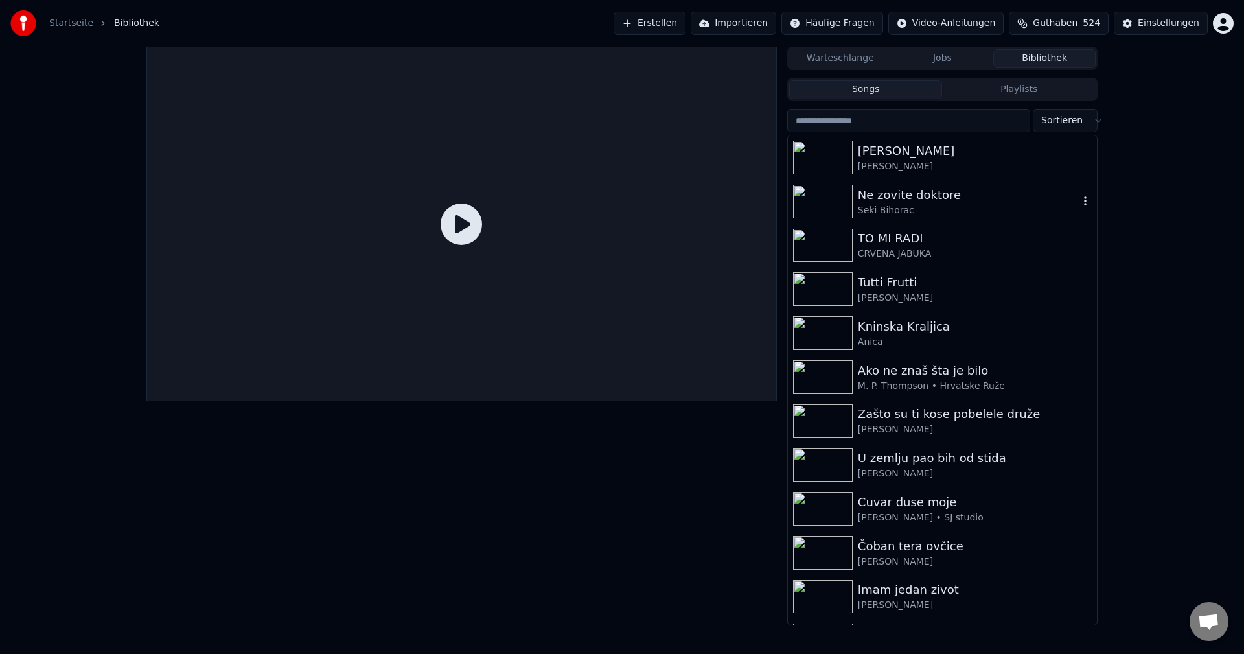 The image size is (1244, 654). What do you see at coordinates (137, 23) in the screenshot?
I see `span: Bibliothek` at bounding box center [137, 23].